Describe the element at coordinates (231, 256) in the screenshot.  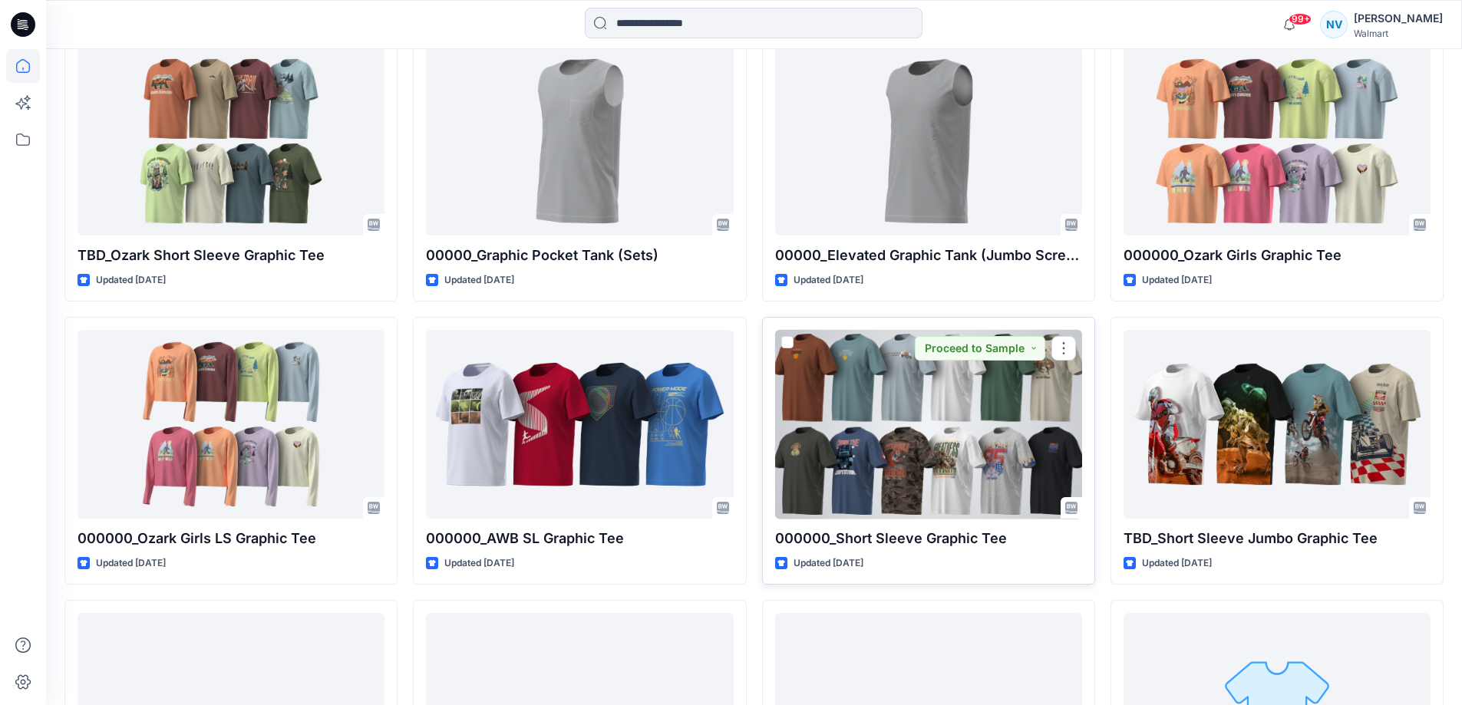
I see `p: TBD_Ozark Short Sleeve Graphic Tee` at that location.